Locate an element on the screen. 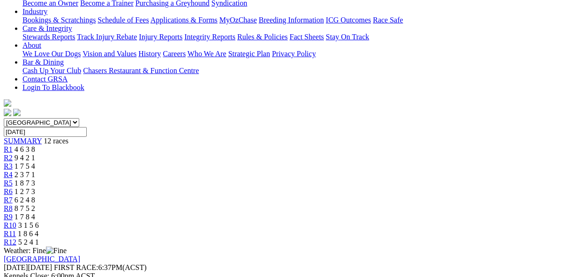 The width and height of the screenshot is (573, 277). span: 1 8 7 3 is located at coordinates (25, 183).